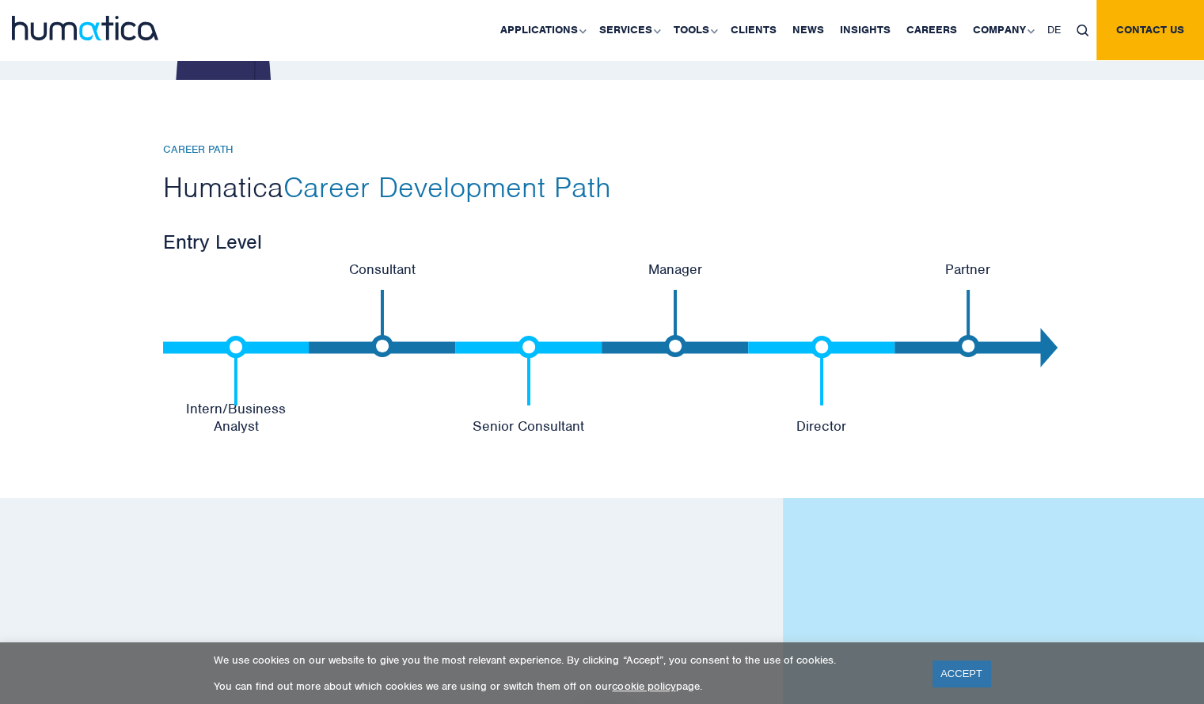  Describe the element at coordinates (85, 28) in the screenshot. I see `img: logo` at that location.